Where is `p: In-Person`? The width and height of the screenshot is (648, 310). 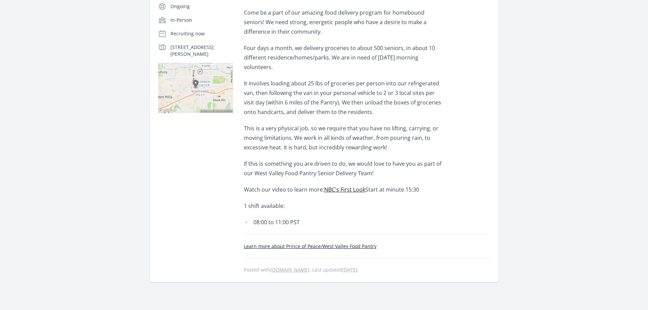 p: In-Person is located at coordinates (202, 20).